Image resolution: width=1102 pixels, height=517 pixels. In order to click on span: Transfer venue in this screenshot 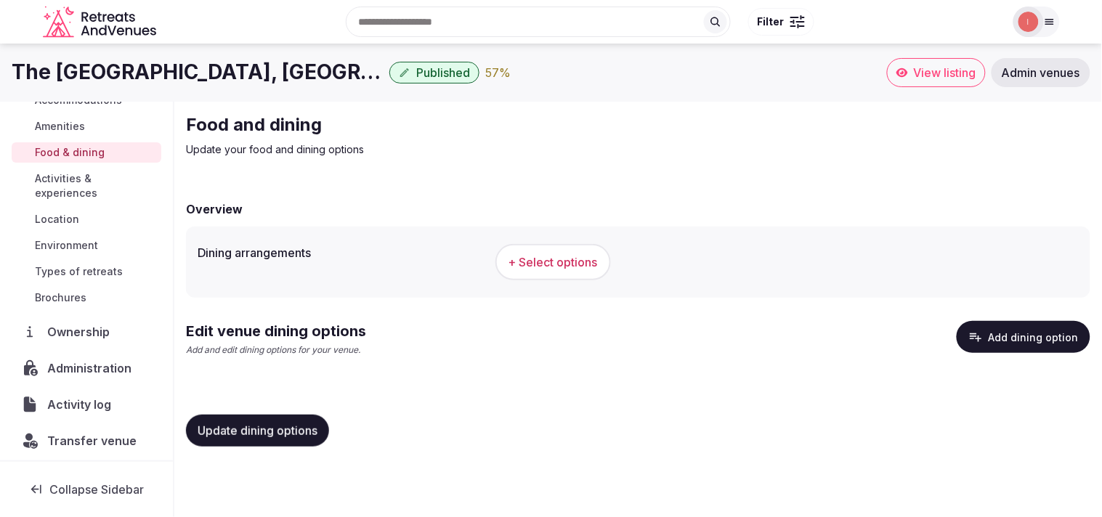, I will do `click(91, 441)`.